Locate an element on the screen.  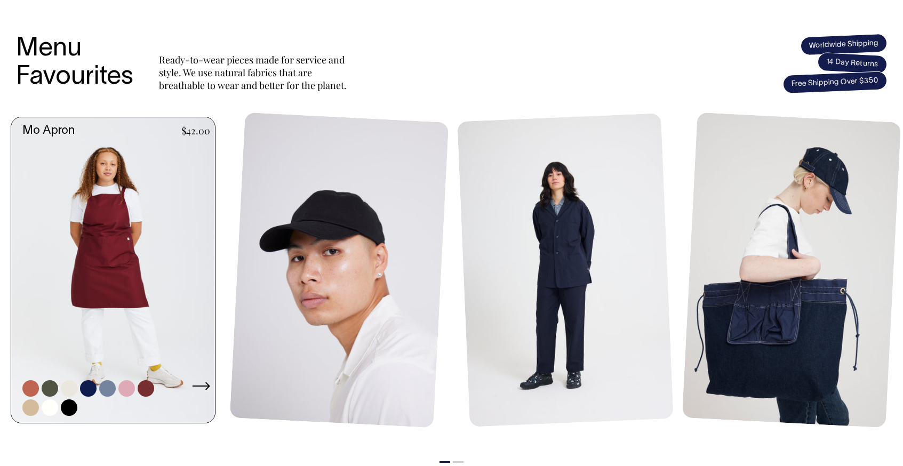
img: Store Bag is located at coordinates (791, 270).